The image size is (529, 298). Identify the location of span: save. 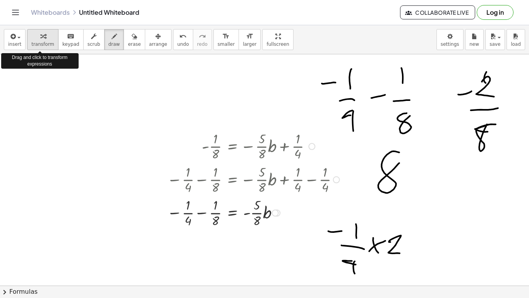
(495, 44).